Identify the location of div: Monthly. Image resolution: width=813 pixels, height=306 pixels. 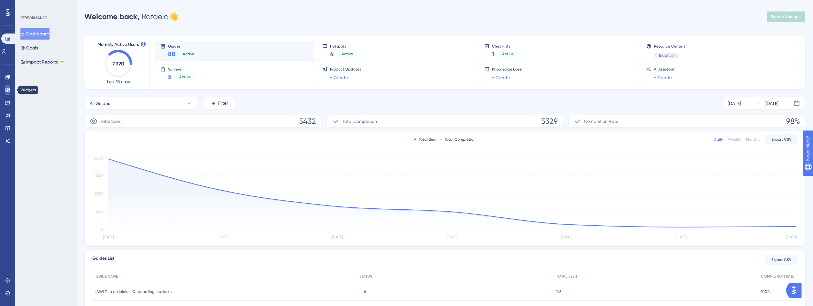
(753, 140).